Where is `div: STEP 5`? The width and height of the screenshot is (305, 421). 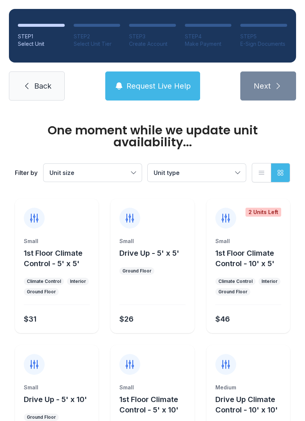 div: STEP 5 is located at coordinates (264, 36).